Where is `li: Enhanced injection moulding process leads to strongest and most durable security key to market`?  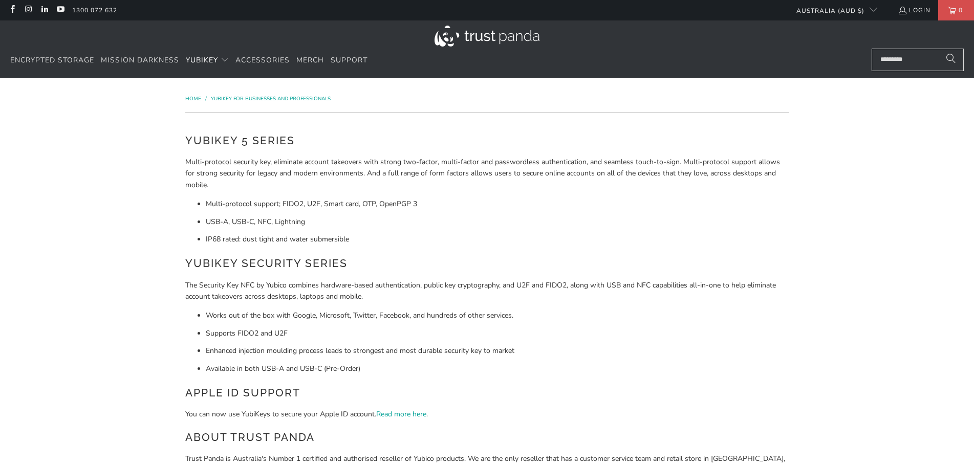 li: Enhanced injection moulding process leads to strongest and most durable security key to market is located at coordinates (497, 351).